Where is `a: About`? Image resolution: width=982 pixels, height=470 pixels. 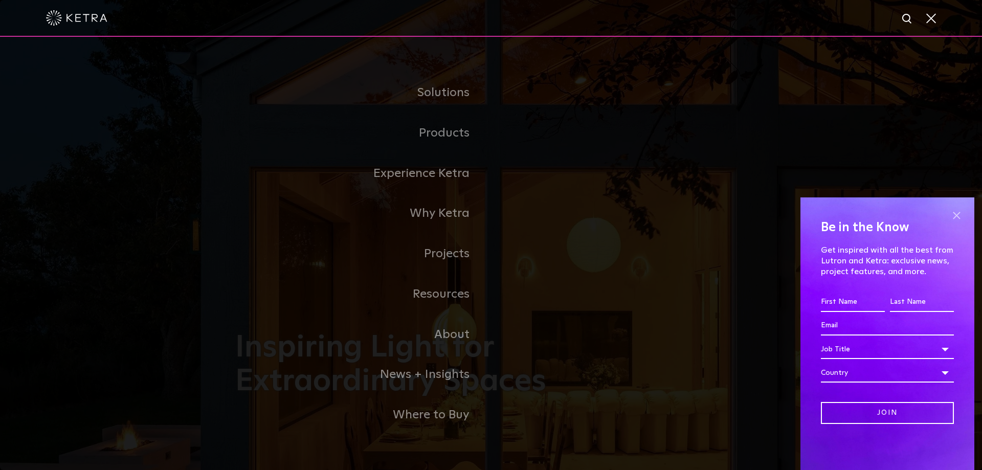 a: About is located at coordinates (363, 334).